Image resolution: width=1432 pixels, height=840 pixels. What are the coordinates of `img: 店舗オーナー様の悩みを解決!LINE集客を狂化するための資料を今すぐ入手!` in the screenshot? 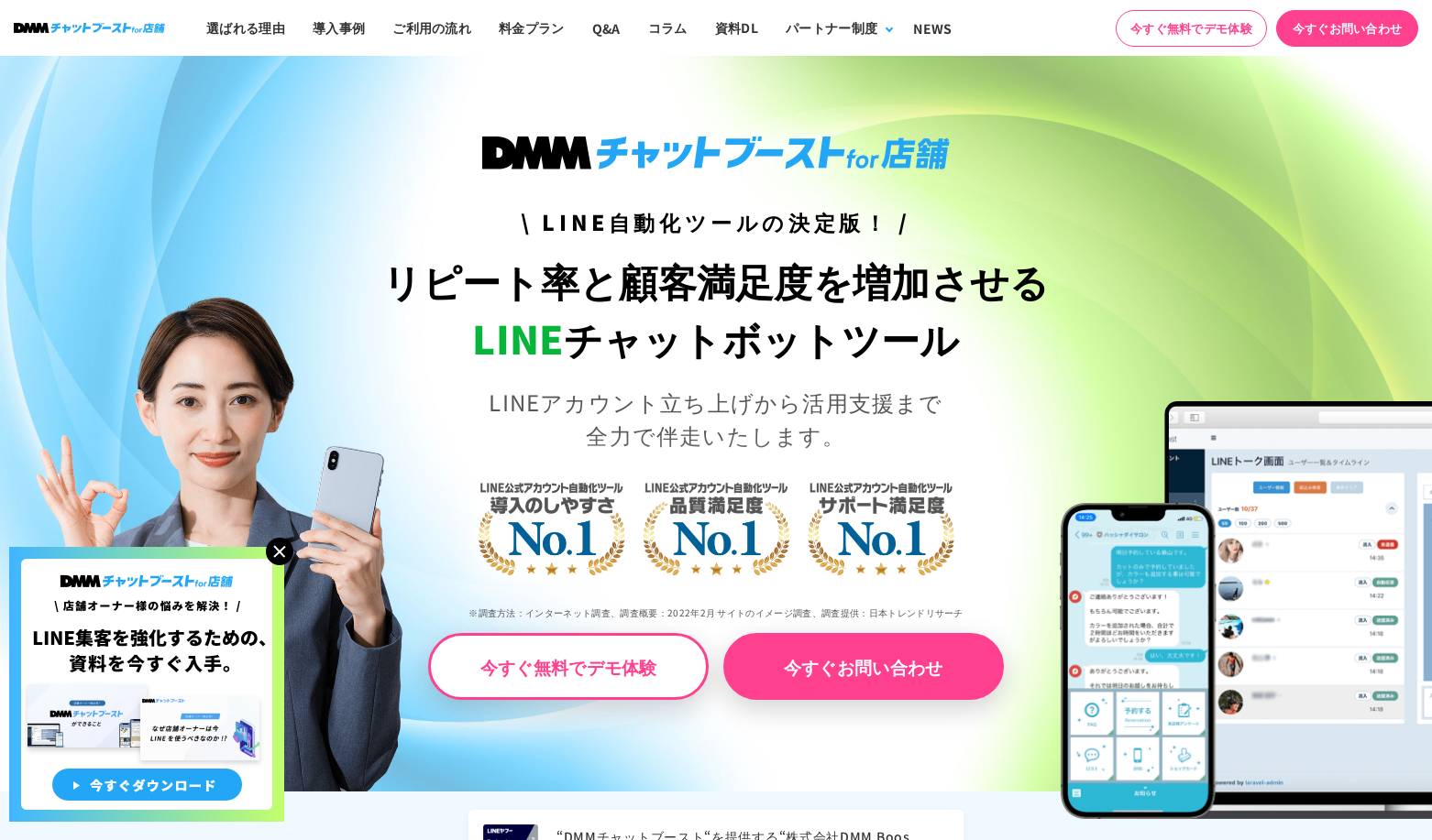 It's located at (147, 685).